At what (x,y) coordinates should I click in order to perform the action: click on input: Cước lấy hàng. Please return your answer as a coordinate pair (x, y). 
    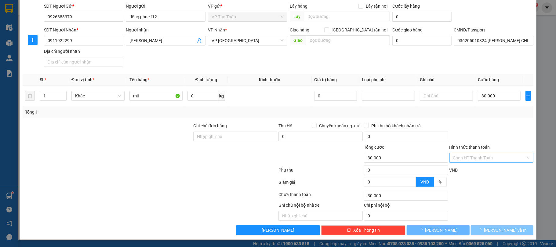
    Looking at the image, I should click on (422, 17).